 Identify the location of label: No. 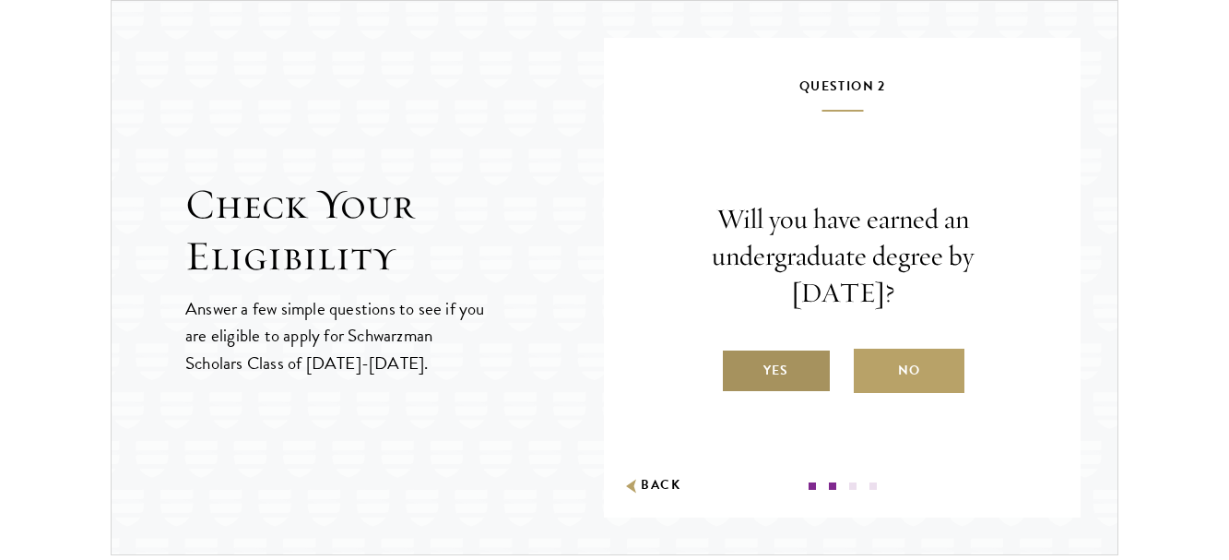
(909, 371).